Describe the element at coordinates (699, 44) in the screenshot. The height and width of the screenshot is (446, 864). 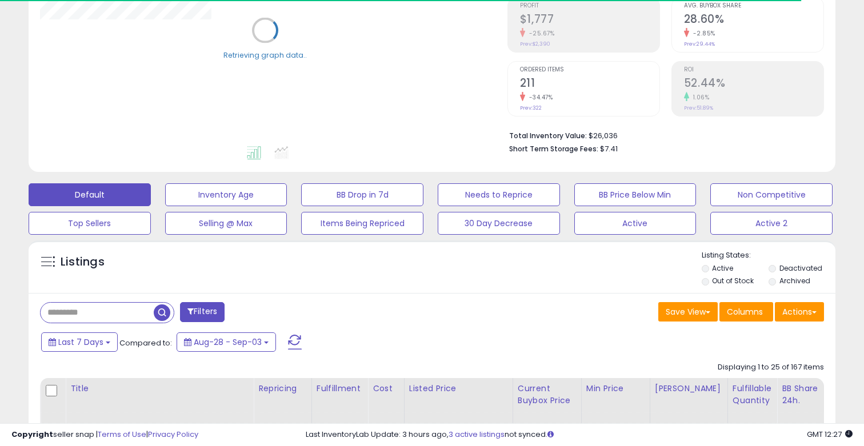
I see `small: Prev: 29.44%` at that location.